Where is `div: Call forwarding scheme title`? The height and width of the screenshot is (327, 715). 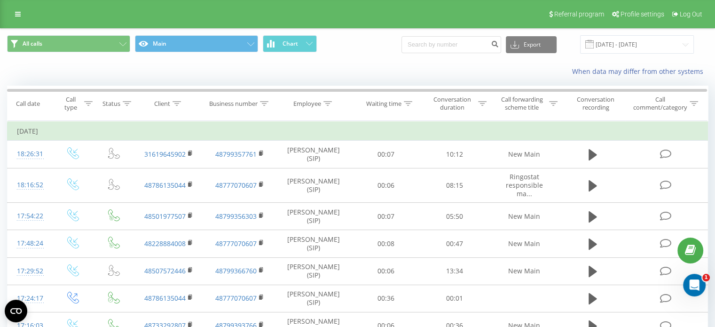
div: Call forwarding scheme title is located at coordinates (522, 103).